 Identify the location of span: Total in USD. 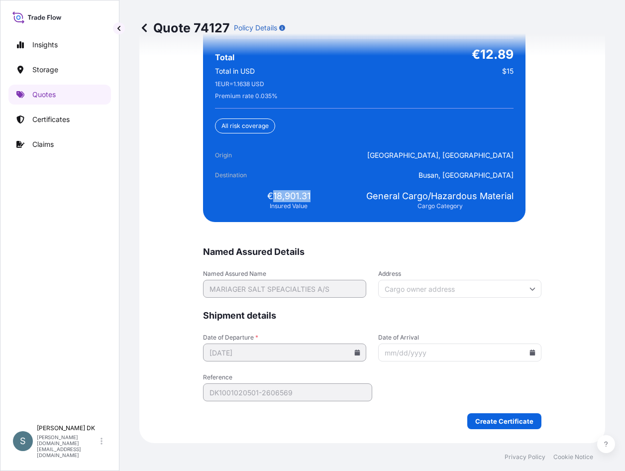
(235, 71).